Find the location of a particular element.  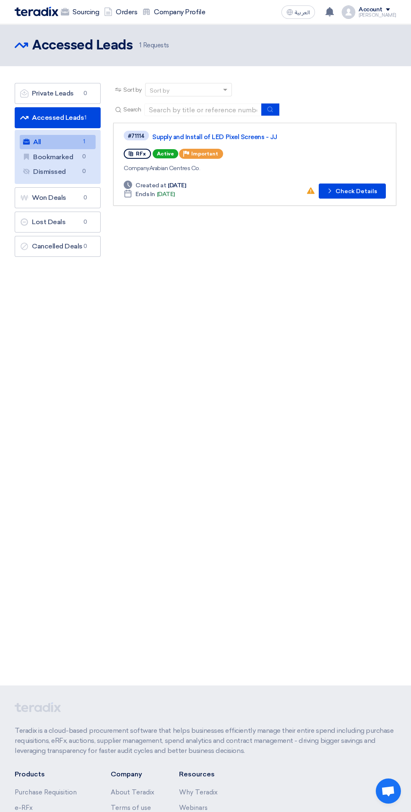

a: Won Deals0 is located at coordinates (57, 198).